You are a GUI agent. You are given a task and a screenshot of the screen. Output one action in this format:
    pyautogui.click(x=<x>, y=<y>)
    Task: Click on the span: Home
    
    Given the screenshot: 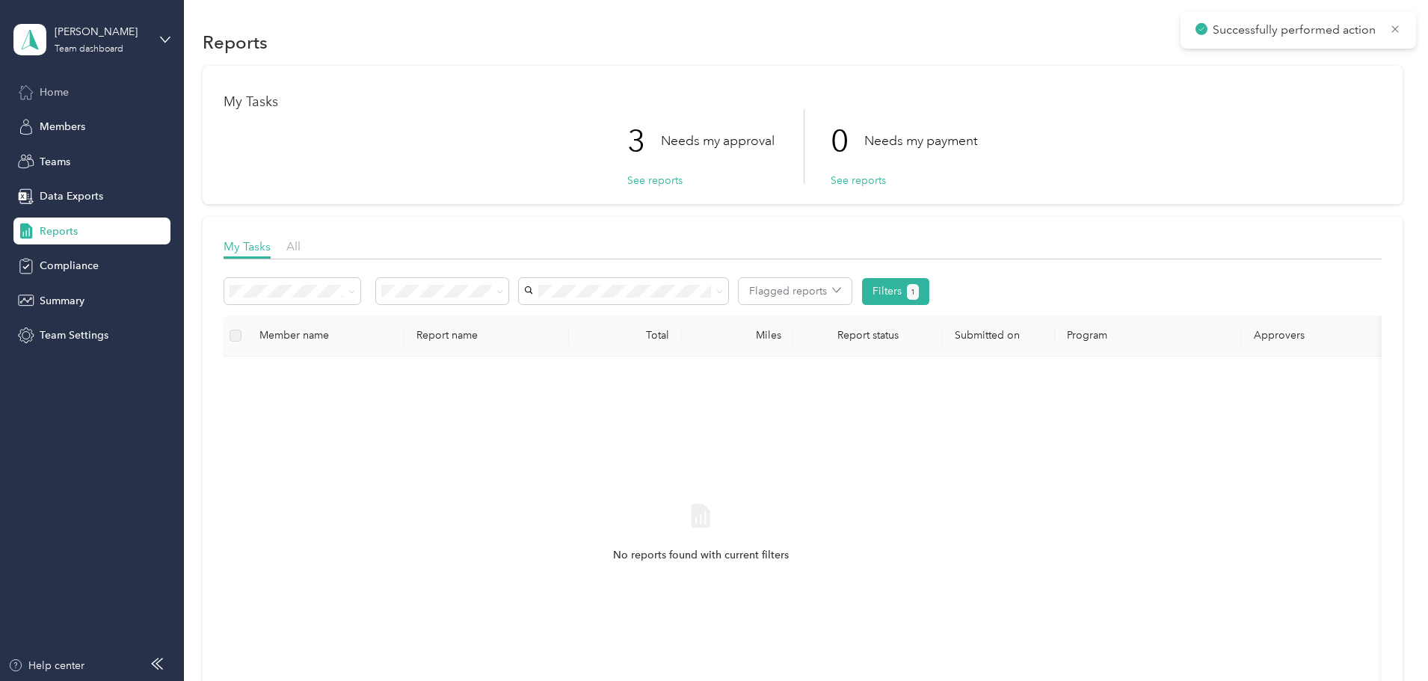 What is the action you would take?
    pyautogui.click(x=54, y=92)
    